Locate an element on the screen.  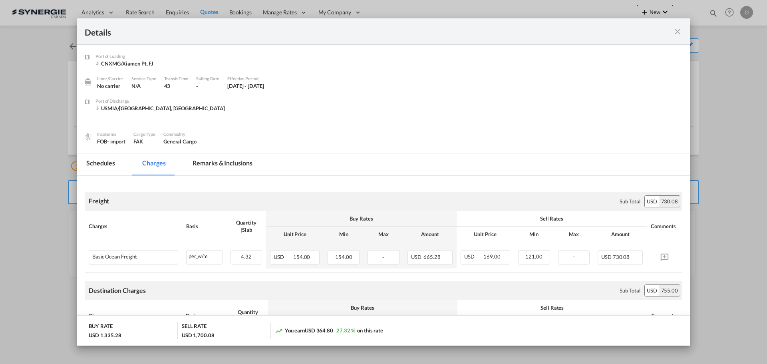
div: USMIA/Miami, FL is located at coordinates (160, 108).